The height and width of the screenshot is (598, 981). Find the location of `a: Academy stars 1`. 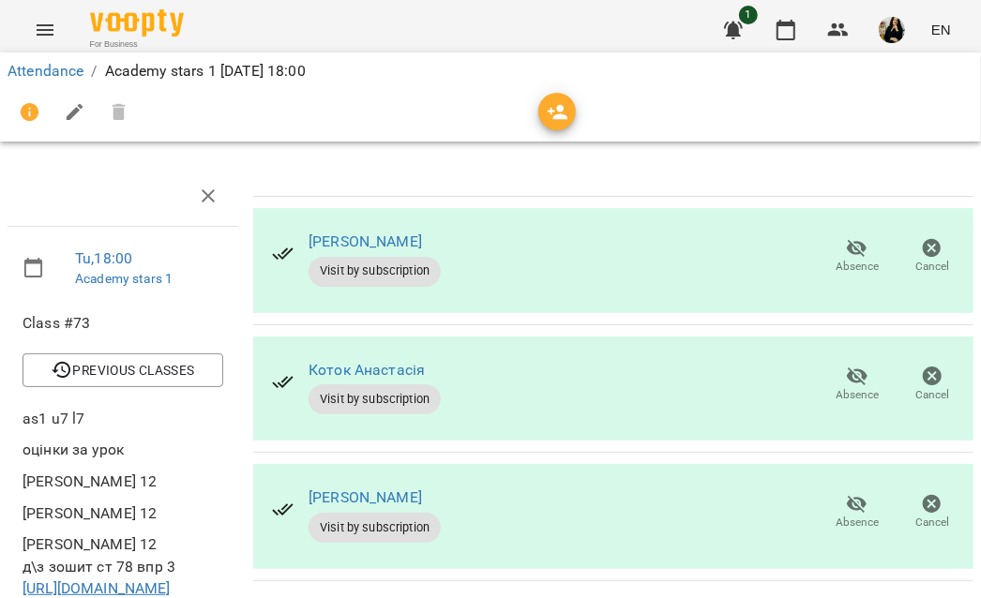

a: Academy stars 1 is located at coordinates (124, 279).